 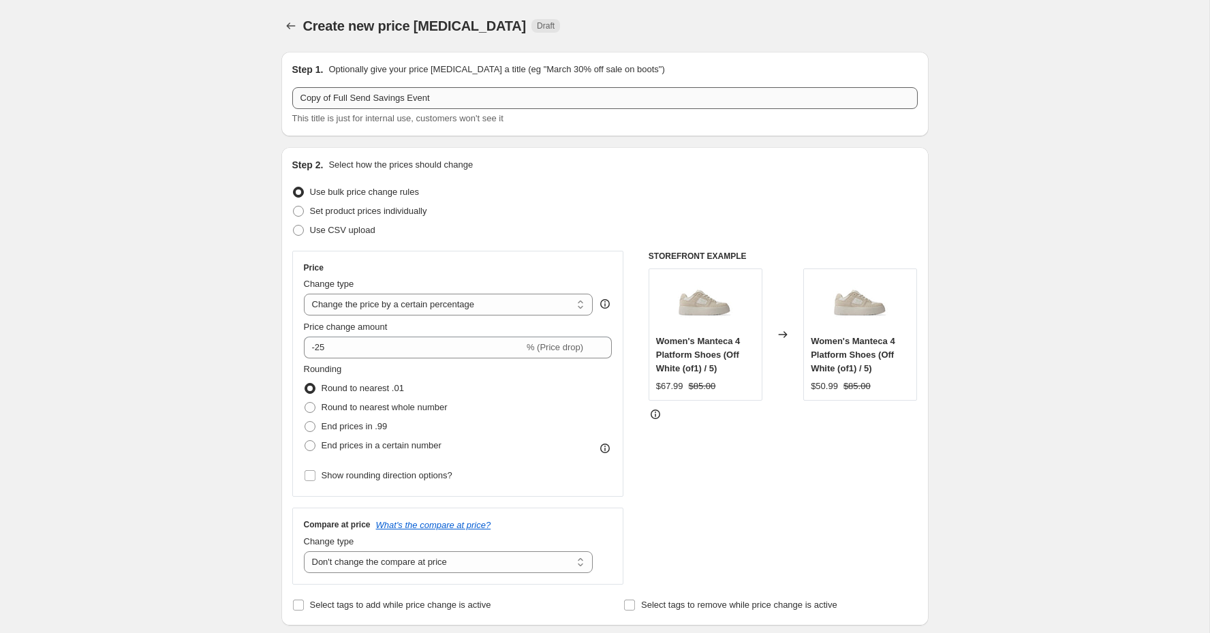 What do you see at coordinates (605, 98) in the screenshot?
I see `input: 30% off holiday sale` at bounding box center [605, 98].